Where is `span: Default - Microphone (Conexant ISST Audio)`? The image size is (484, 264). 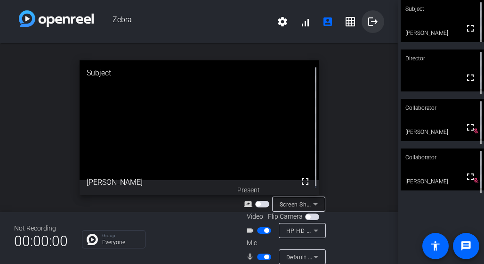 span: Default - Microphone (Conexant ISST Audio) is located at coordinates (347, 257).